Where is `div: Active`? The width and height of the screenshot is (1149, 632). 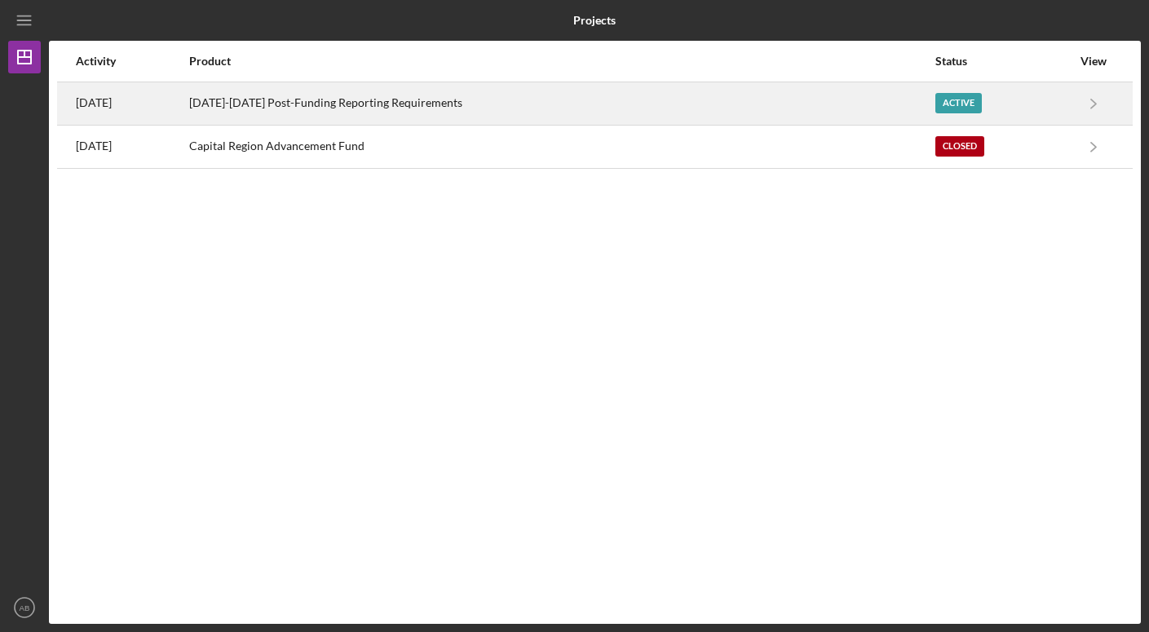
div: Active is located at coordinates (958, 103).